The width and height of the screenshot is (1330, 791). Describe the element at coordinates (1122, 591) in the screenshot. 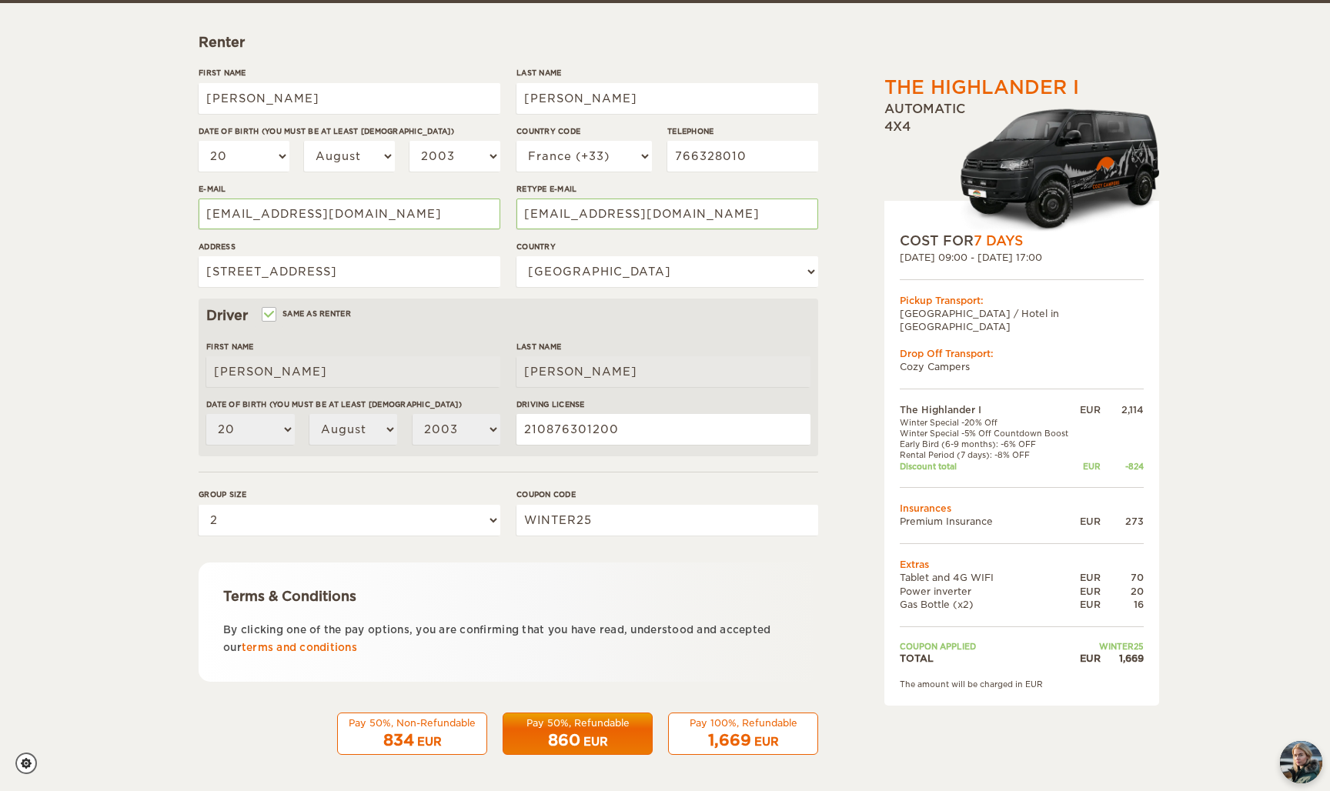

I see `div: 20` at that location.